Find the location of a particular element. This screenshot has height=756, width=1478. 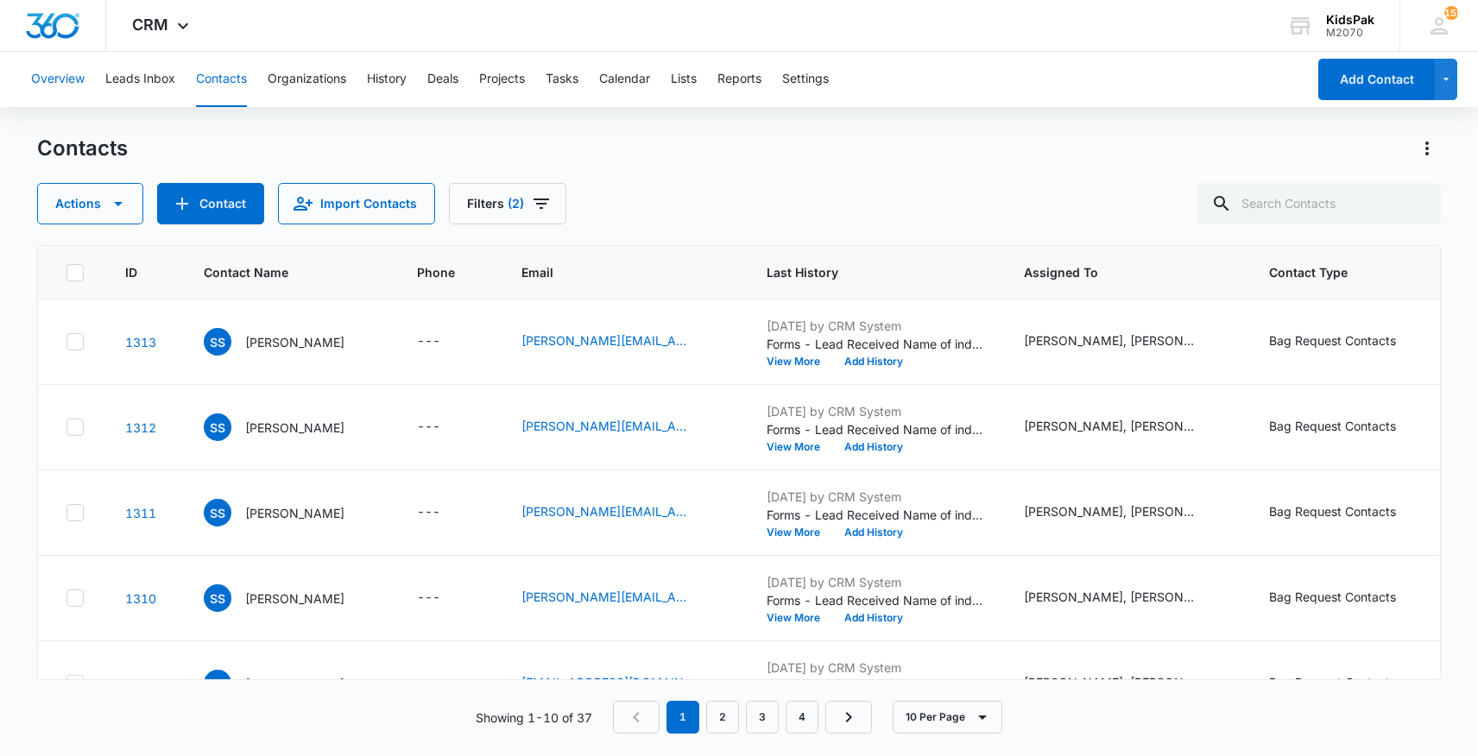

span: CRM is located at coordinates (150, 24).